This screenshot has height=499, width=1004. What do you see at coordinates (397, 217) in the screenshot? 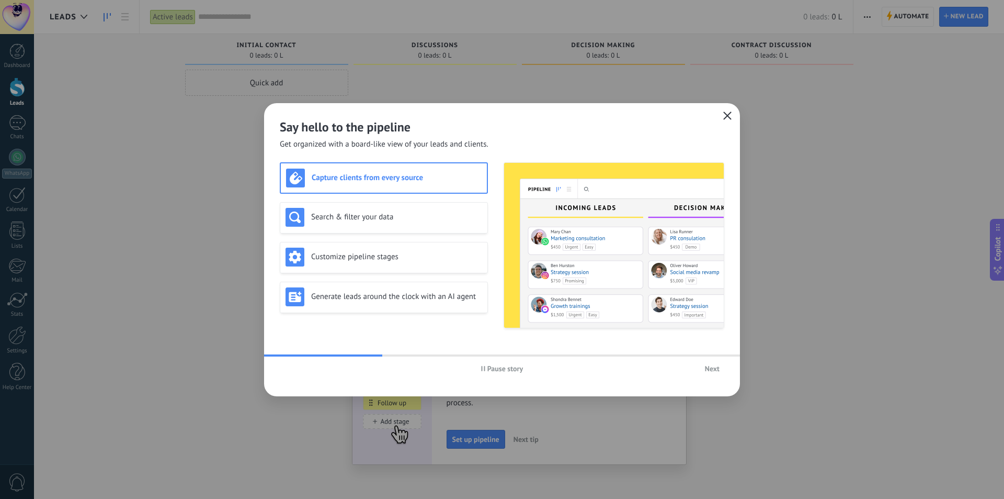
I see `h3: Search & filter your data` at bounding box center [397, 217].